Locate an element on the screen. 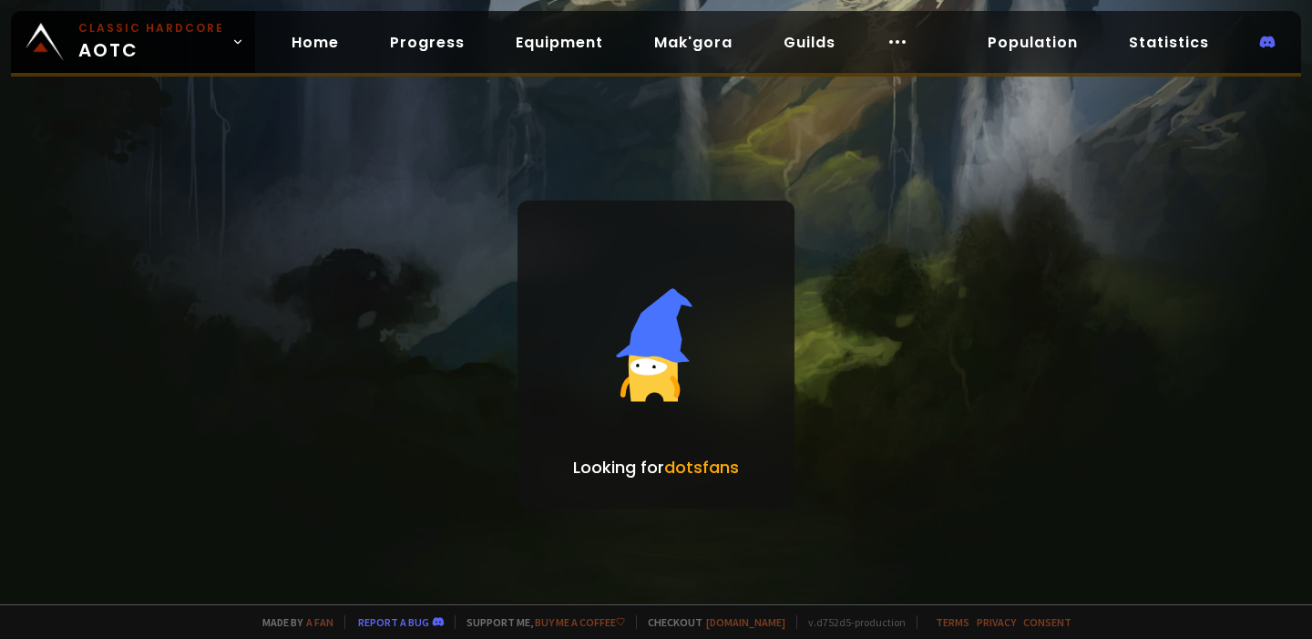 Image resolution: width=1312 pixels, height=639 pixels. a: Privacy is located at coordinates (996, 621).